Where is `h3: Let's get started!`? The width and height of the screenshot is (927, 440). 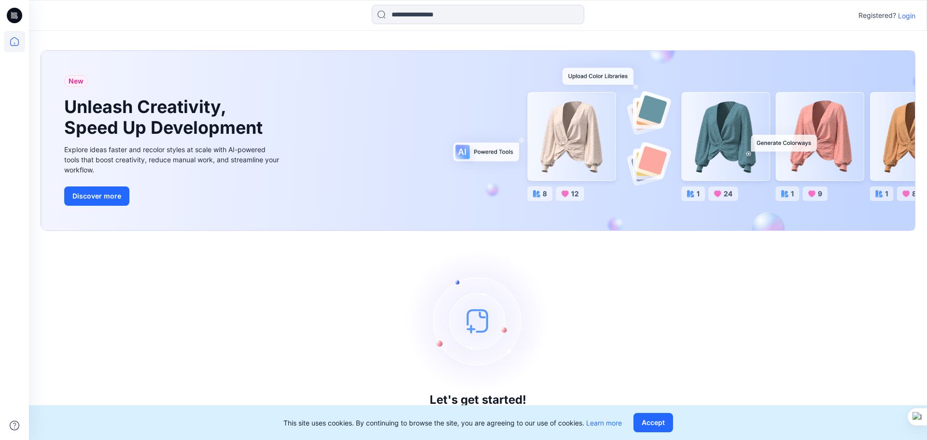
h3: Let's get started! is located at coordinates (478, 400).